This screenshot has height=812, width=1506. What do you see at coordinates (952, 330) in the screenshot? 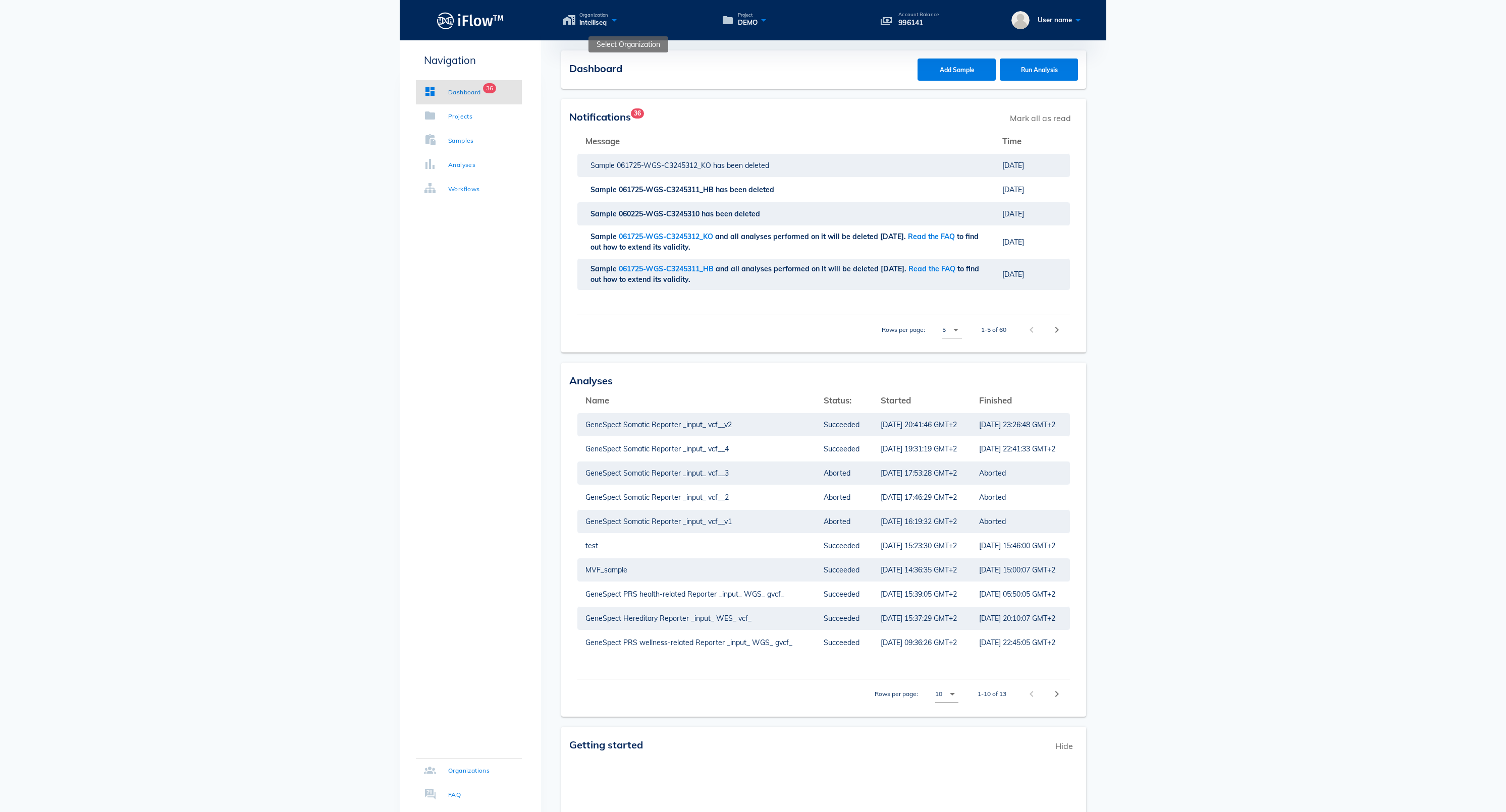
I see `div: 5Rows per page:` at bounding box center [952, 330].